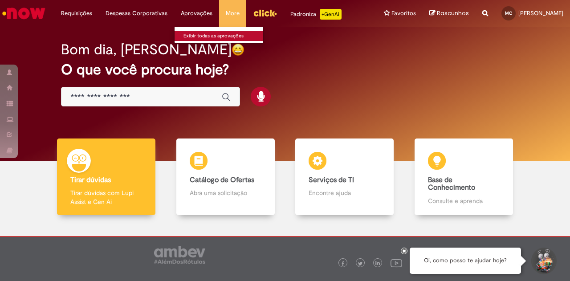 This screenshot has width=570, height=281. Describe the element at coordinates (464, 177) in the screenshot. I see `a: Base de Conhecimento Consulte e aprenda` at that location.